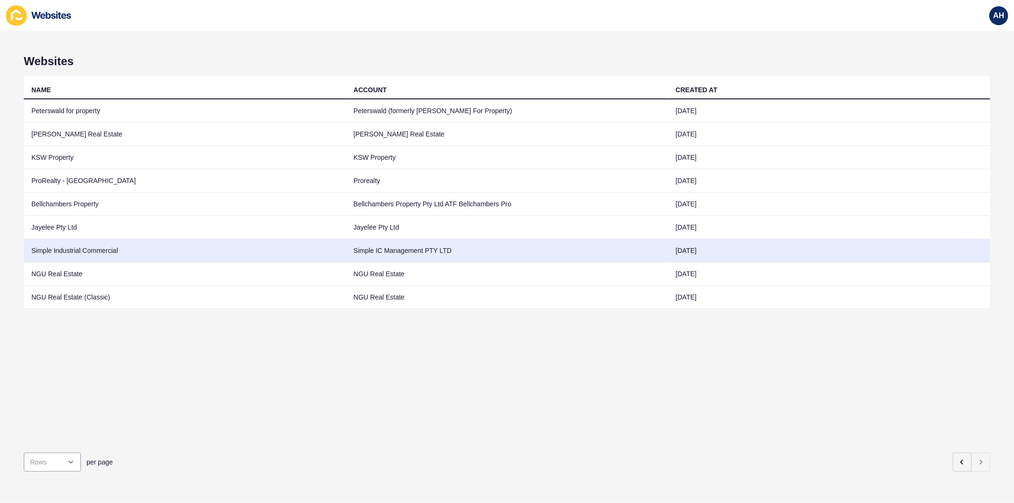  I want to click on div: CREATED AT, so click(696, 90).